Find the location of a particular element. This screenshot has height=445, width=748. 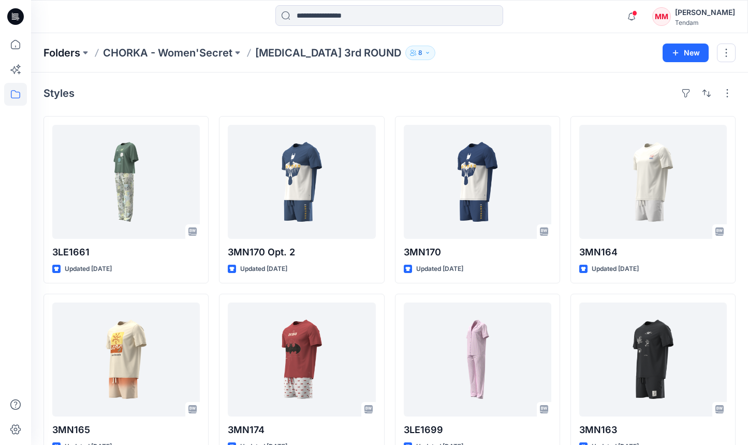

a: 3LE1661 is located at coordinates (126, 182).